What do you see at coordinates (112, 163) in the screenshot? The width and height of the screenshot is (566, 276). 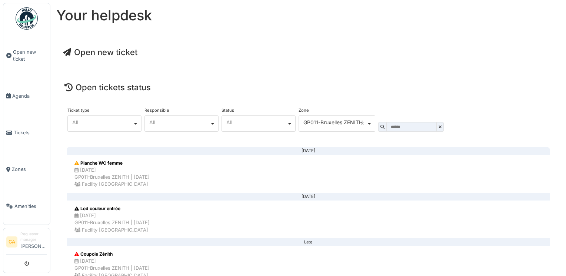 I see `div: Planche WC femme` at bounding box center [112, 163].